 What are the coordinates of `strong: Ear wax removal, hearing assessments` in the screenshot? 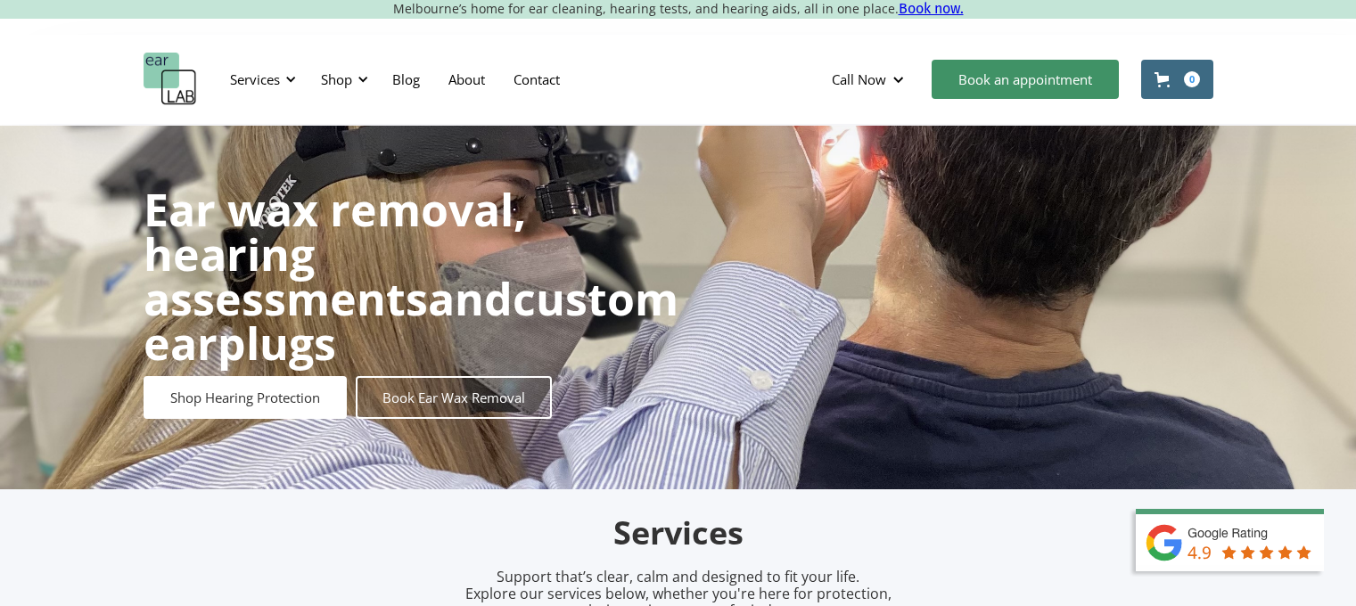 It's located at (334, 254).